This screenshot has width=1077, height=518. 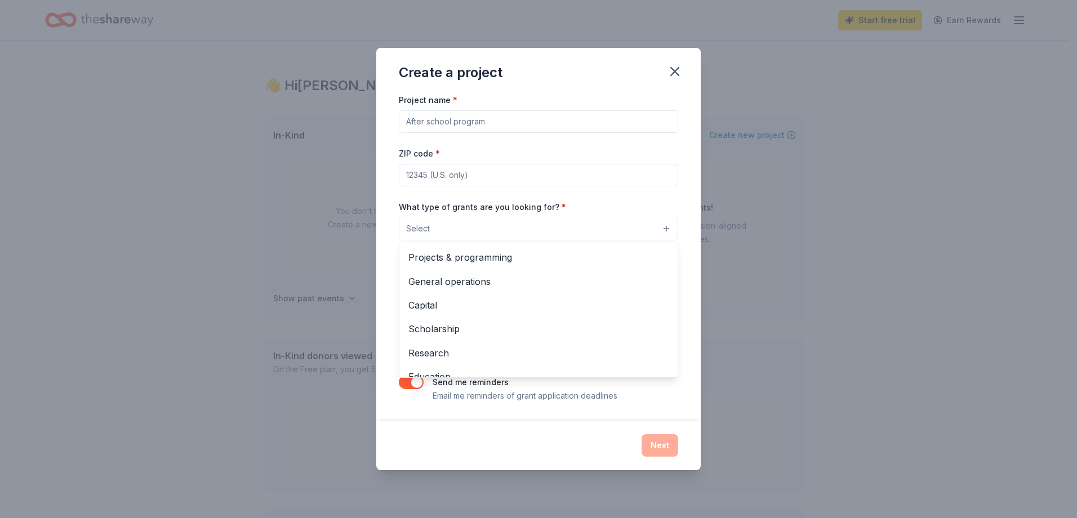 I want to click on span: General operations, so click(x=539, y=282).